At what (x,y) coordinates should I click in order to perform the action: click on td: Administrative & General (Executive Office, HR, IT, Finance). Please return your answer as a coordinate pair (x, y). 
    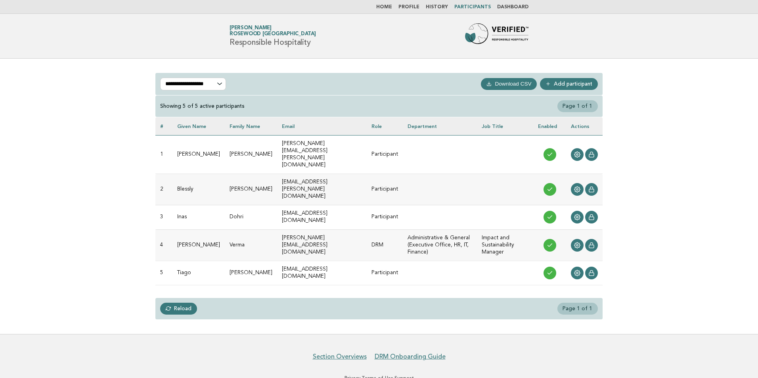
    Looking at the image, I should click on (440, 245).